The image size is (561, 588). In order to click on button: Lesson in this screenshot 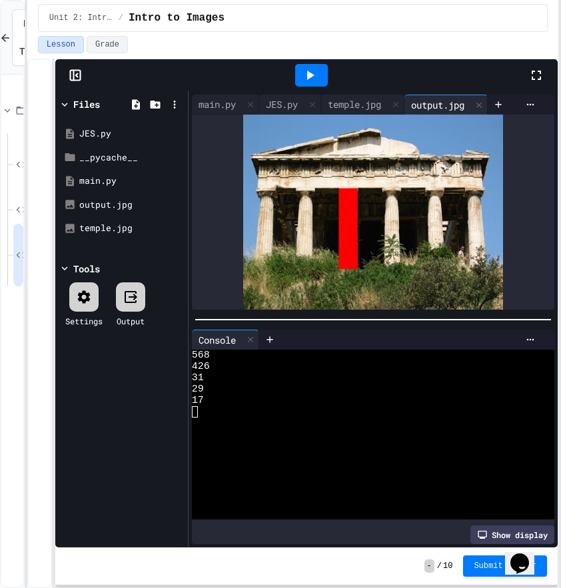, I will do `click(61, 45)`.